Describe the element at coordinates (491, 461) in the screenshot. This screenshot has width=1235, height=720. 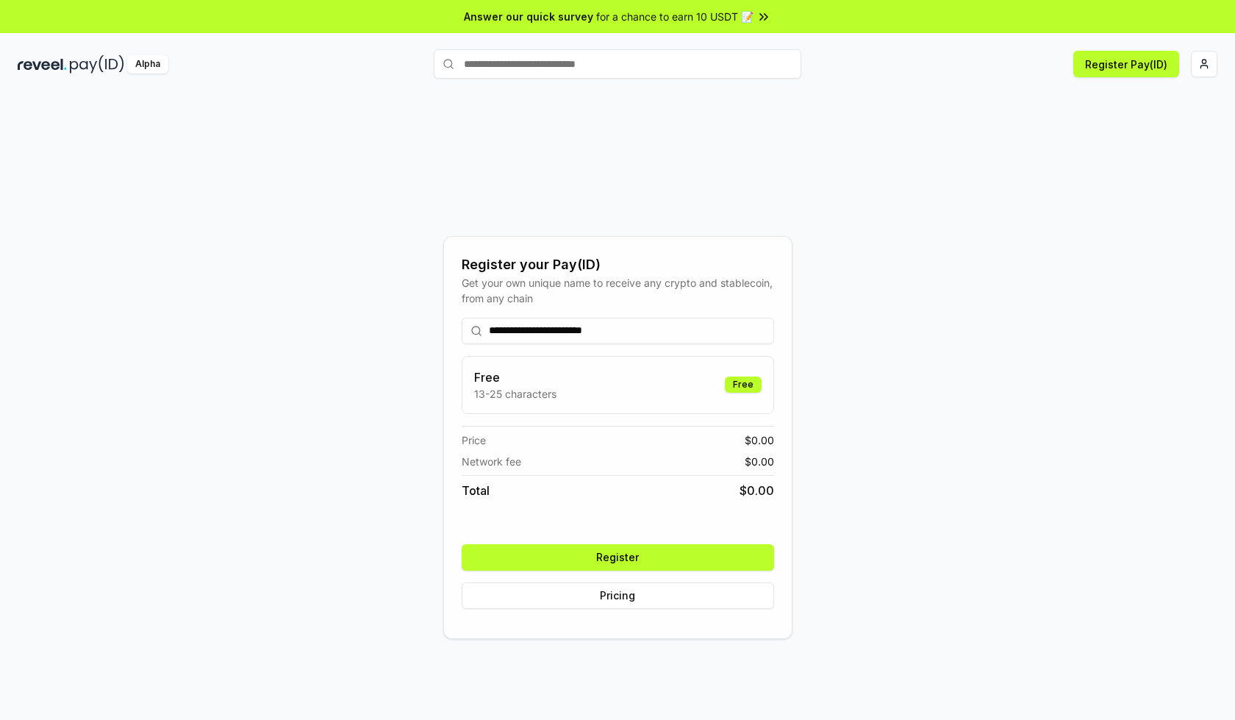
I see `span: Network fee` at that location.